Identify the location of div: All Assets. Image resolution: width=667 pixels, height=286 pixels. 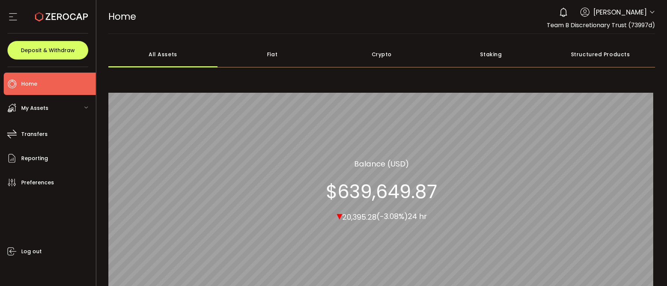
(163, 54).